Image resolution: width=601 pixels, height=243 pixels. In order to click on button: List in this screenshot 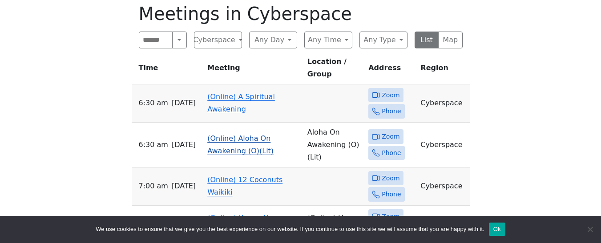, I will do `click(426, 40)`.